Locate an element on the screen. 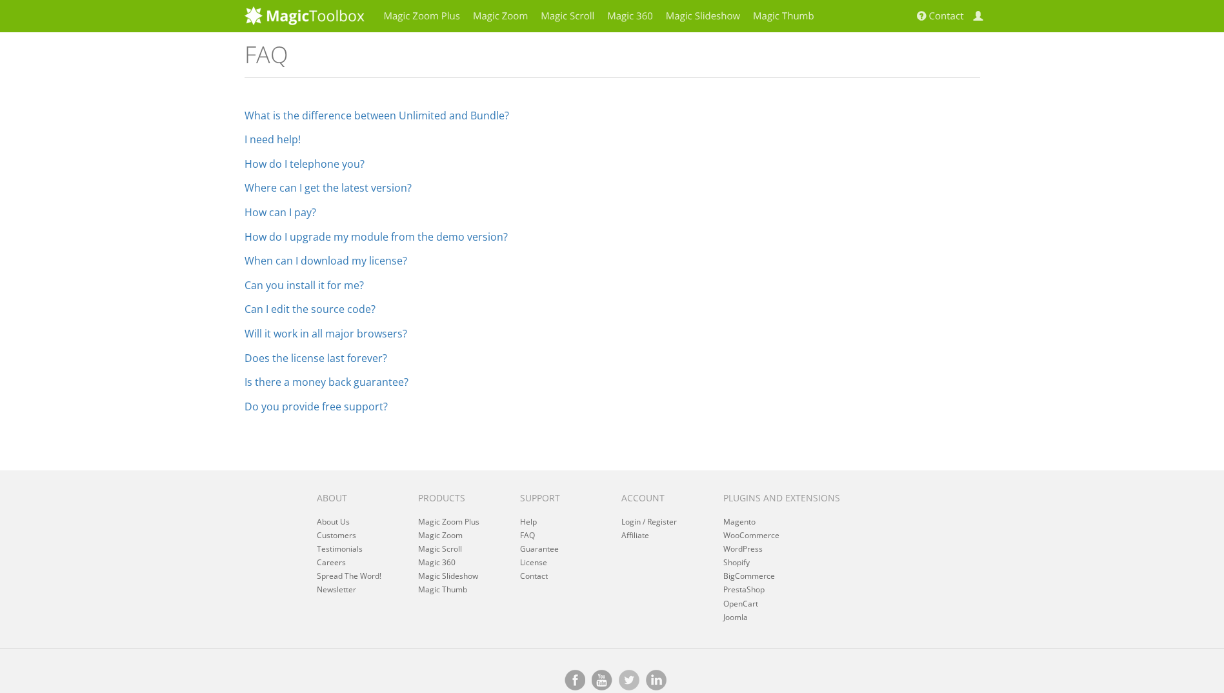 The height and width of the screenshot is (693, 1224). a: PrestaShop is located at coordinates (744, 589).